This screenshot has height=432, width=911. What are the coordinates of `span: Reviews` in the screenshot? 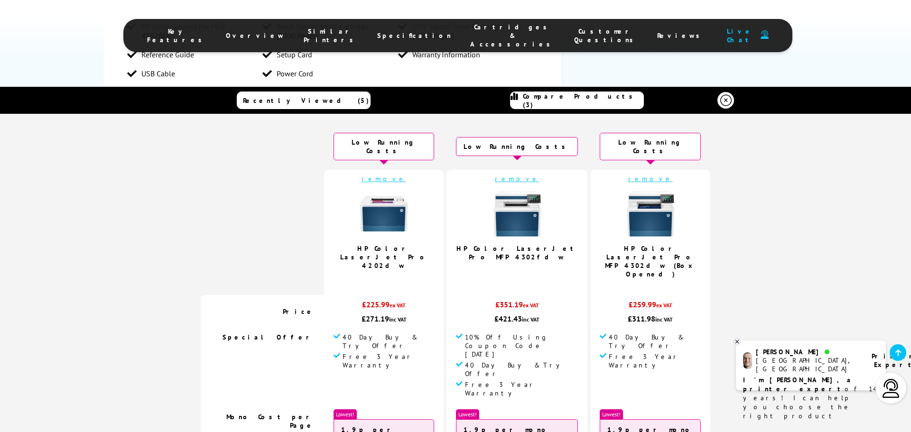 It's located at (681, 36).